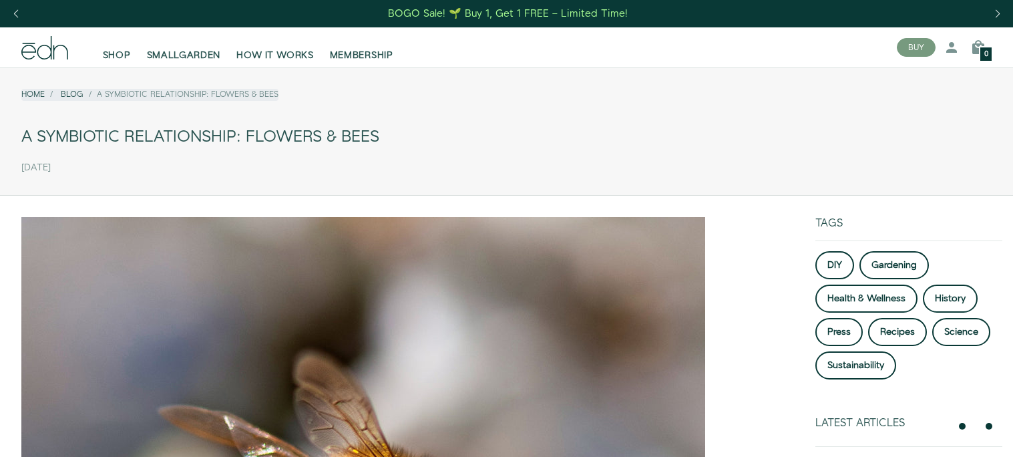  I want to click on button: BUY, so click(916, 47).